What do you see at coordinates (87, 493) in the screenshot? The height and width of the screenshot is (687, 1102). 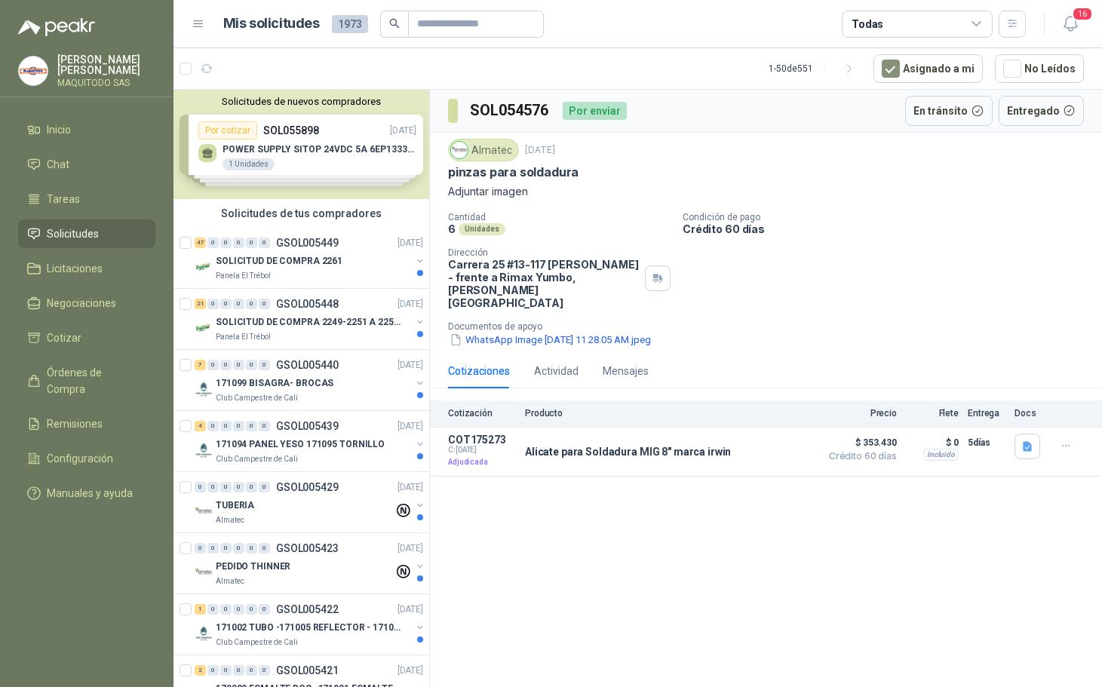 I see `a: Manuales y ayuda` at bounding box center [87, 493].